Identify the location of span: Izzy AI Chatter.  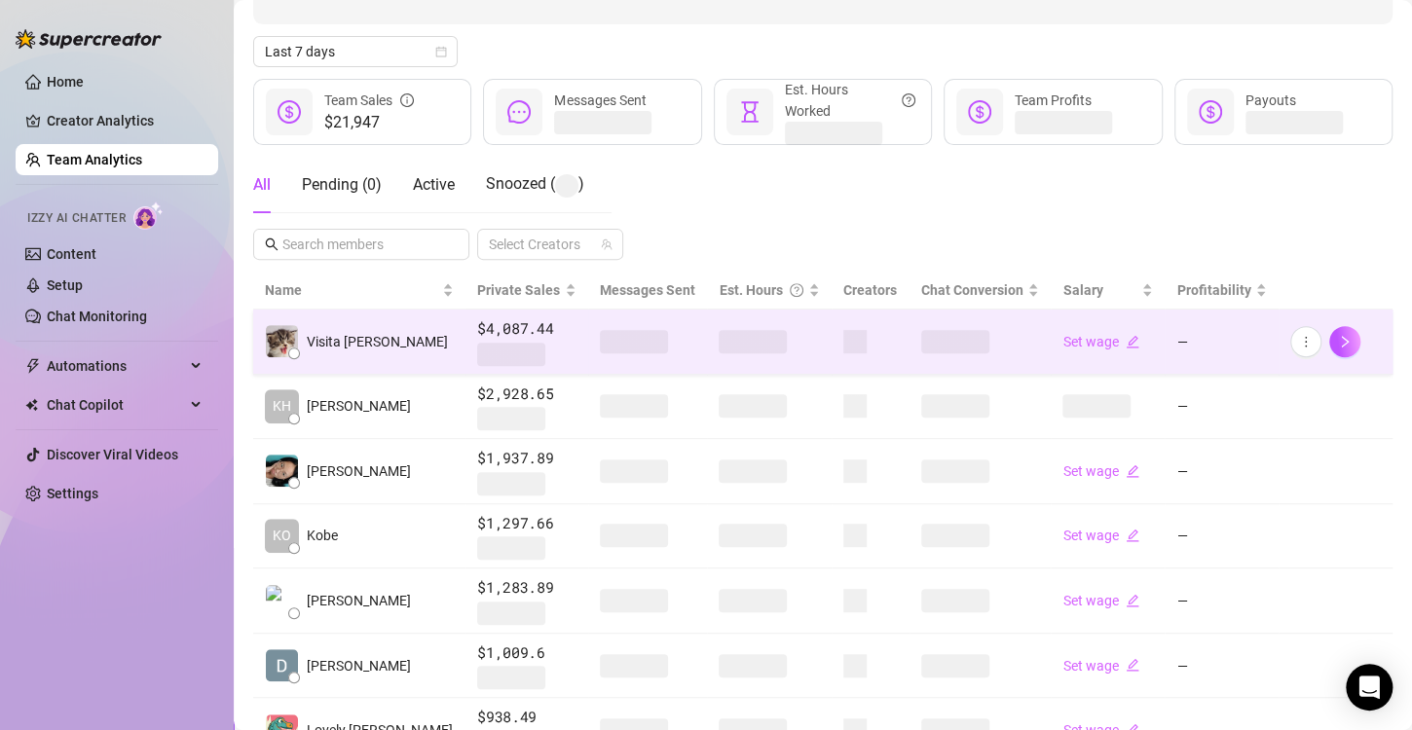
(76, 218).